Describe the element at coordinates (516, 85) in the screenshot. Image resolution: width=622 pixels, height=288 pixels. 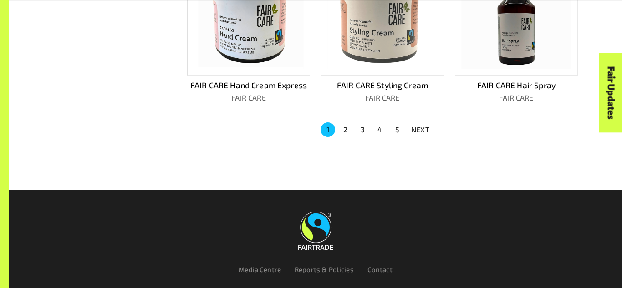
I see `p: FAIR CARE Hair Spray` at that location.